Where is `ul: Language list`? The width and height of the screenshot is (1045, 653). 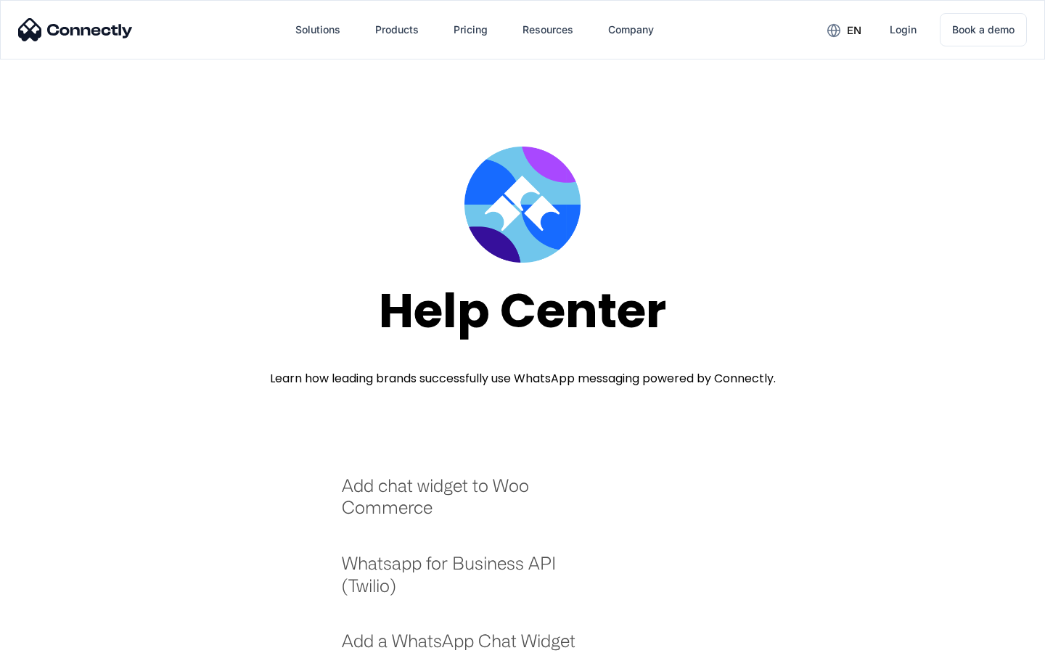 ul: Language list is located at coordinates (58, 638).